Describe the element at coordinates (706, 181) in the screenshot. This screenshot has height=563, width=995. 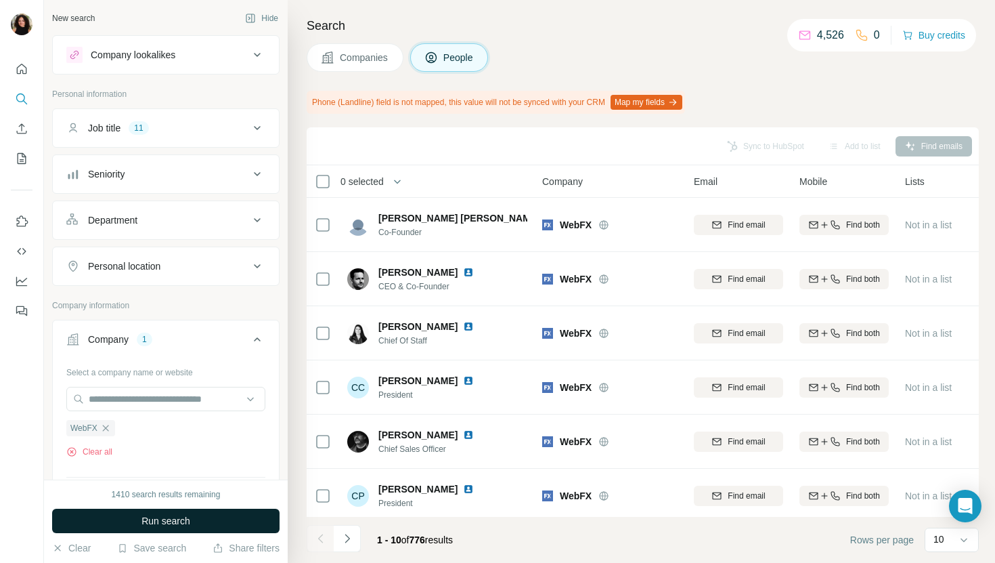
I see `span: Email` at that location.